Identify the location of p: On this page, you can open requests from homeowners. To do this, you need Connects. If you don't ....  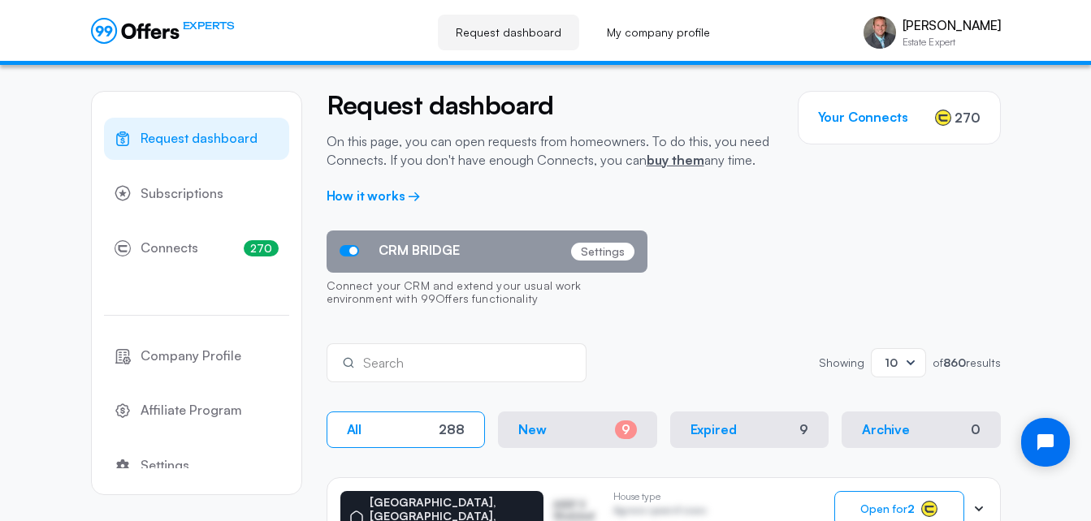
(550, 150).